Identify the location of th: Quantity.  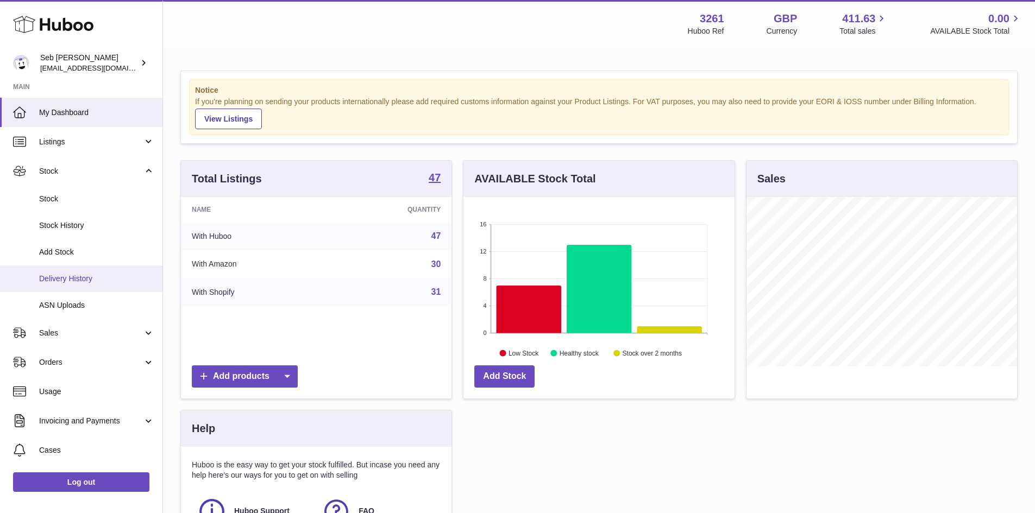
(391, 210).